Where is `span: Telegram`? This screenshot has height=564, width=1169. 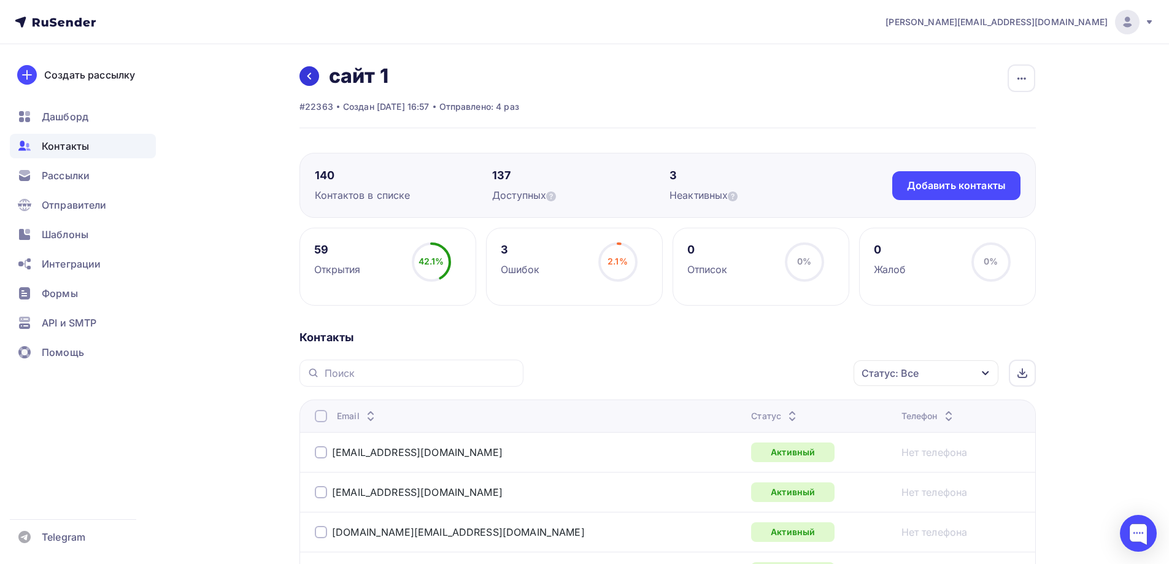 span: Telegram is located at coordinates (63, 537).